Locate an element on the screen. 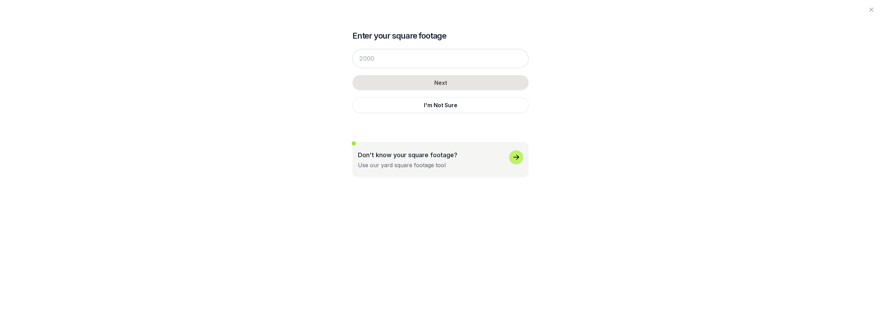 The height and width of the screenshot is (314, 881). button: Don't know your square footage?Use our yard square footage tool is located at coordinates (441, 159).